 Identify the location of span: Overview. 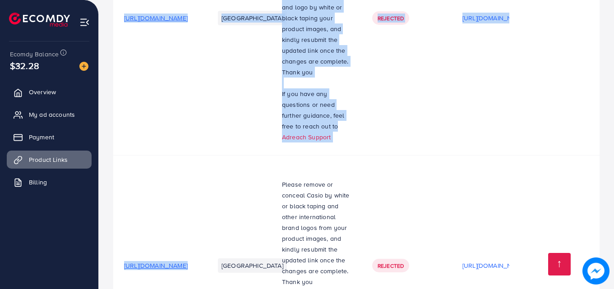
(42, 92).